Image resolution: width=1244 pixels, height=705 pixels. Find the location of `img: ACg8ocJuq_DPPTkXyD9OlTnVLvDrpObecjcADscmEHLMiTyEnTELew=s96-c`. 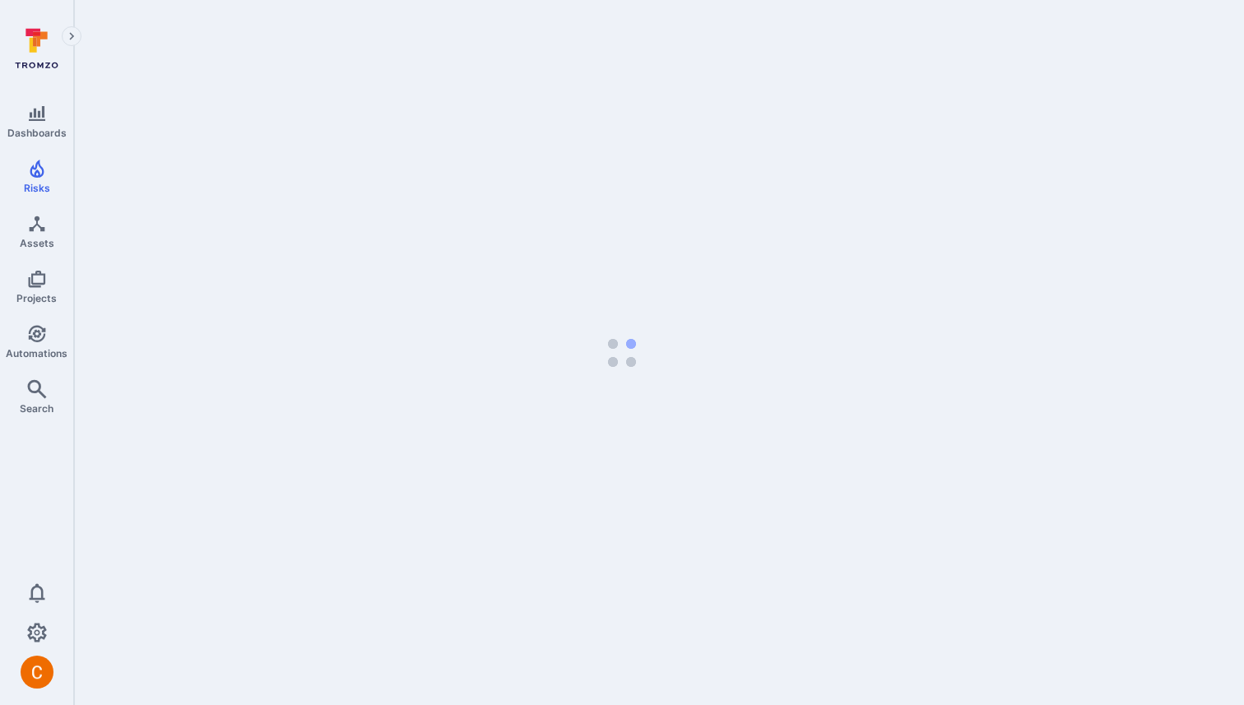

img: ACg8ocJuq_DPPTkXyD9OlTnVLvDrpObecjcADscmEHLMiTyEnTELew=s96-c is located at coordinates (37, 672).